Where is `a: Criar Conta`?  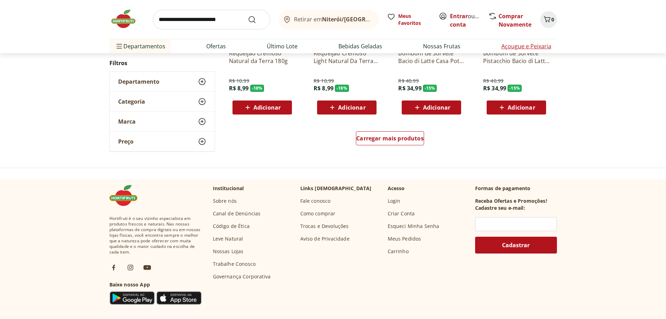 a: Criar Conta is located at coordinates (402, 213).